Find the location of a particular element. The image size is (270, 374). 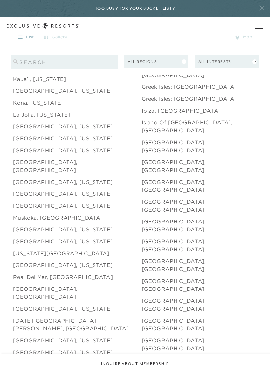

button: list is located at coordinates (26, 37).